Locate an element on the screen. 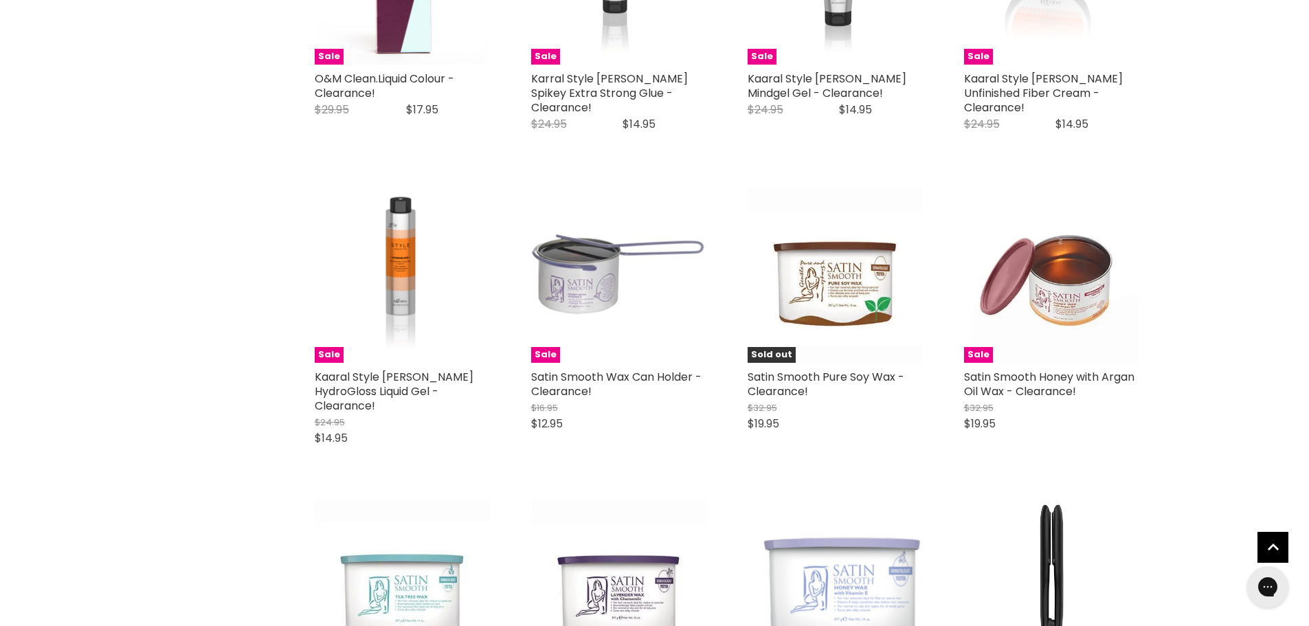 Image resolution: width=1309 pixels, height=626 pixels. img: Satin Smooth Wax Can Holder - Clearance! is located at coordinates (618, 275).